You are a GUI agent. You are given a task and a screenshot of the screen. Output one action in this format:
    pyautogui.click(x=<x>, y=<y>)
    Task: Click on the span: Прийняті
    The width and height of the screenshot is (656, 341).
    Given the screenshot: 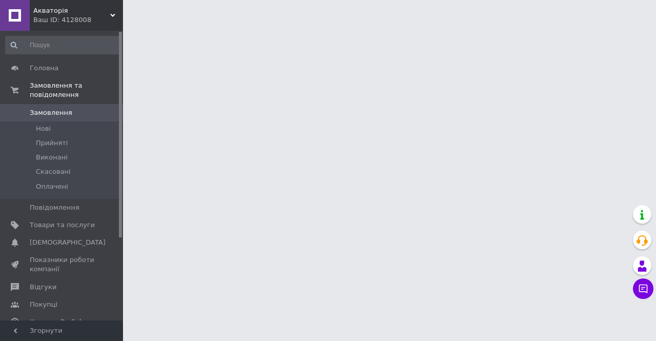 What is the action you would take?
    pyautogui.click(x=52, y=143)
    